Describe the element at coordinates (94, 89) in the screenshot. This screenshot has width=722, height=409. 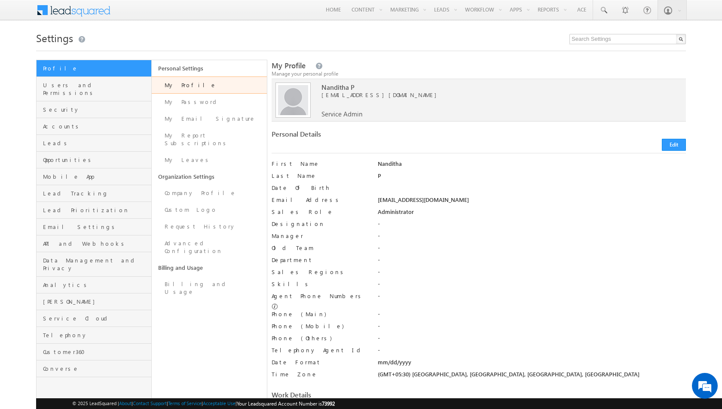
I see `a: Users and Permissions` at that location.